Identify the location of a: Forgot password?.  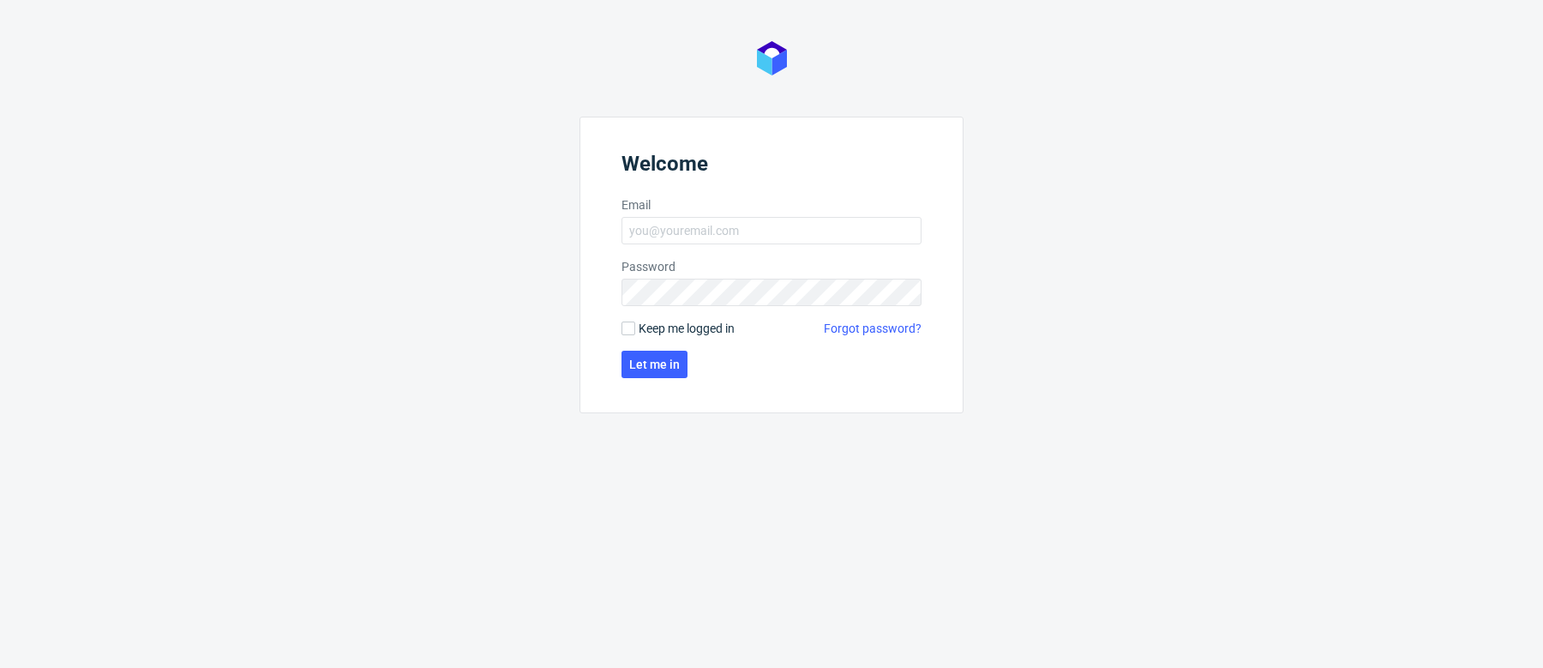
(873, 328).